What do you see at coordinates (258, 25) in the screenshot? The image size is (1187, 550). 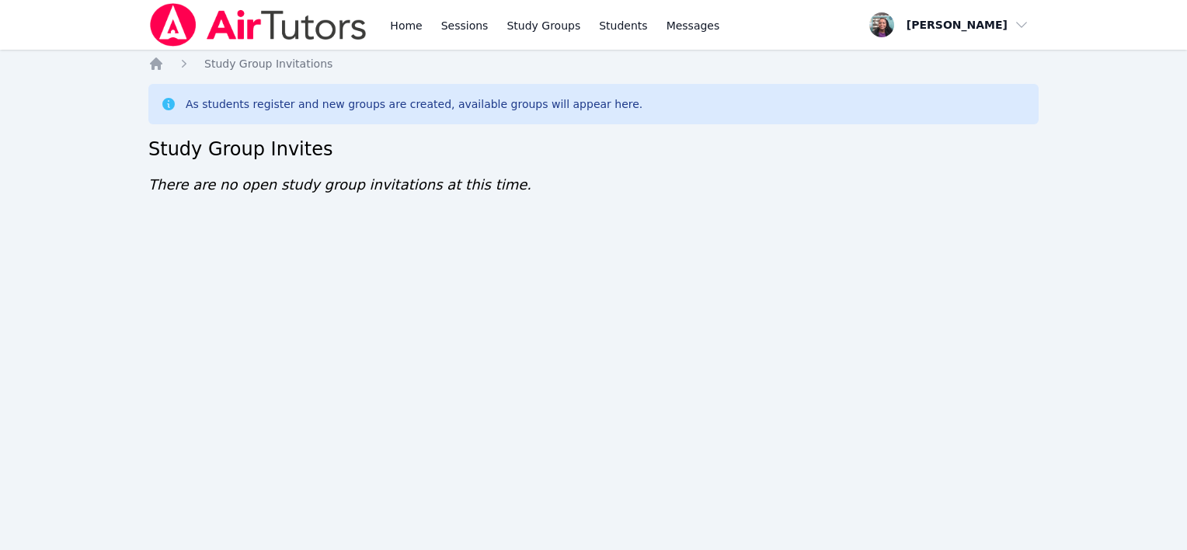 I see `img: Air Tutors` at bounding box center [258, 25].